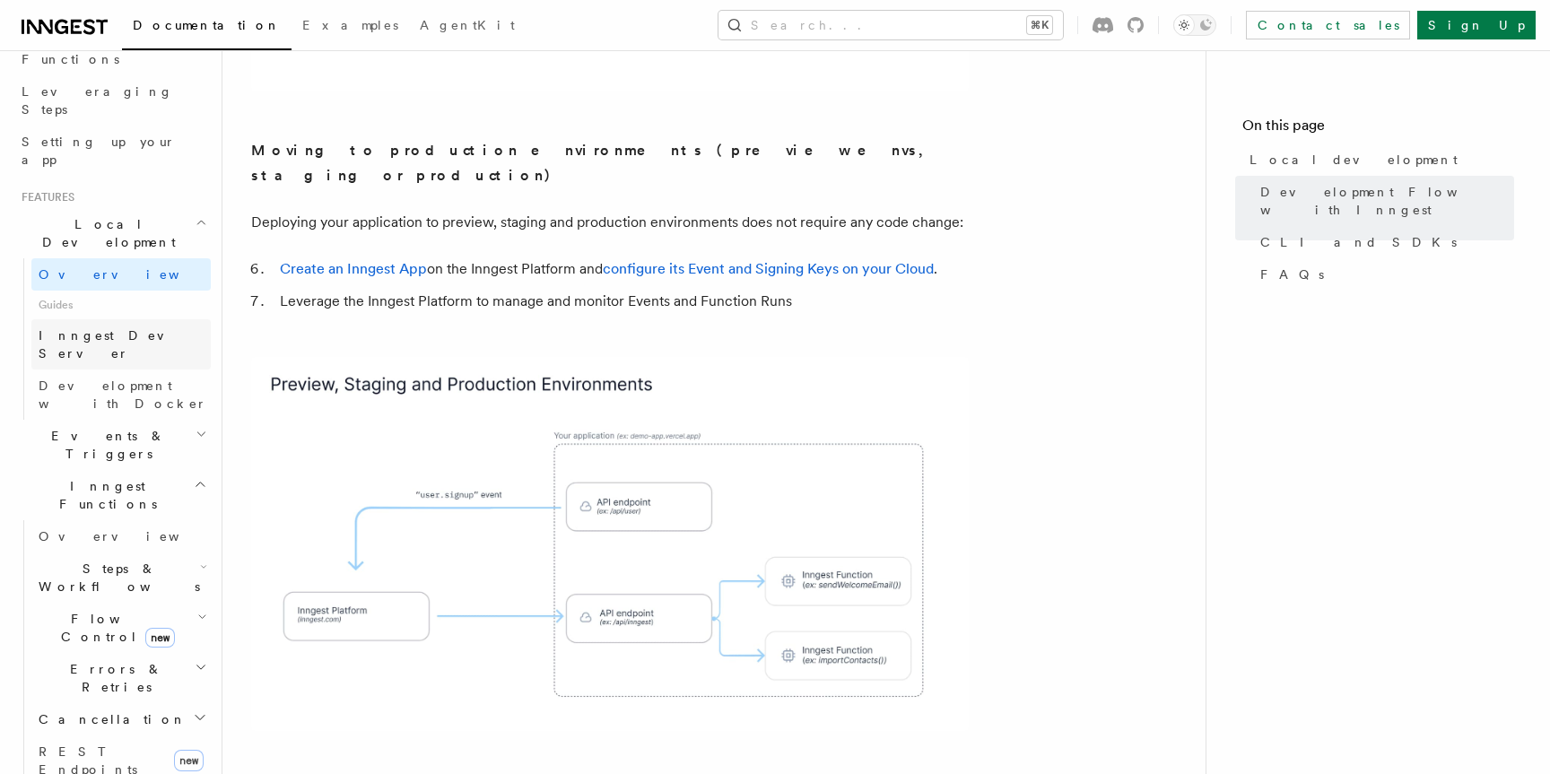  What do you see at coordinates (610, 544) in the screenshot?
I see `img: When deployed, your application communicates with the Inngest Platform.` at bounding box center [610, 544].